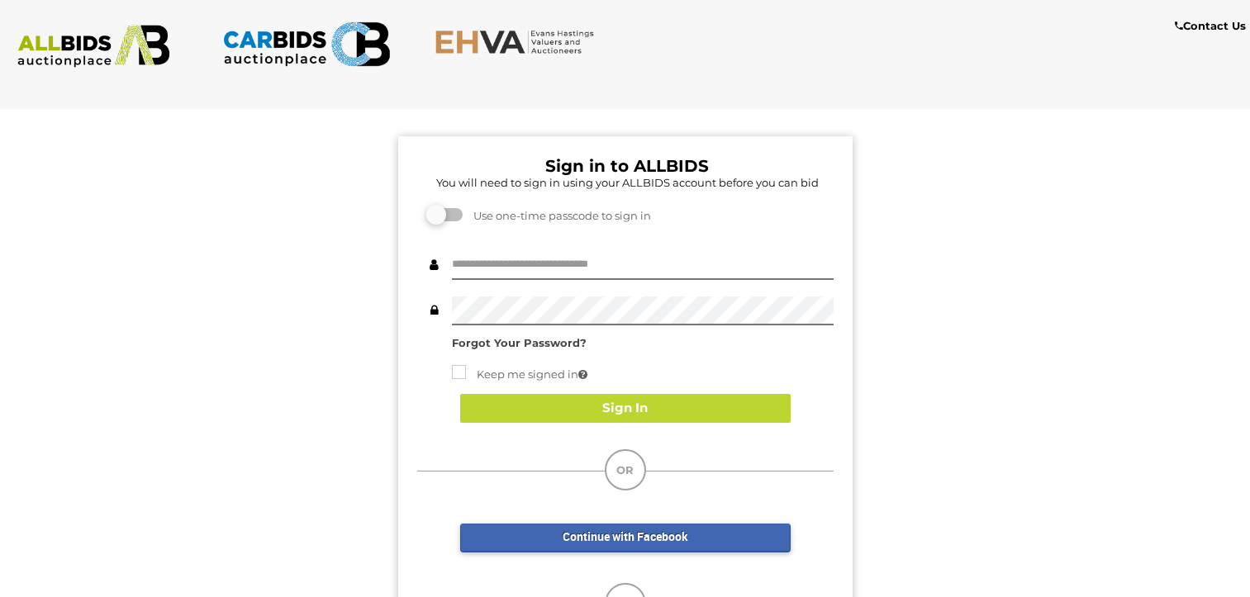  I want to click on a: Contact Us, so click(1212, 26).